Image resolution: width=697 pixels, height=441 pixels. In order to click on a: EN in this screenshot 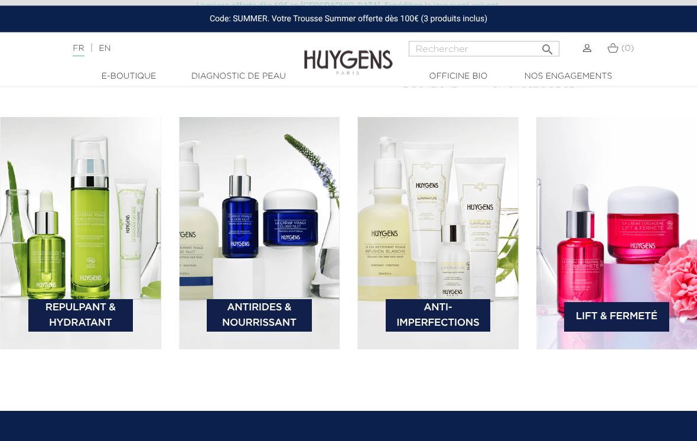, I will do `click(105, 48)`.